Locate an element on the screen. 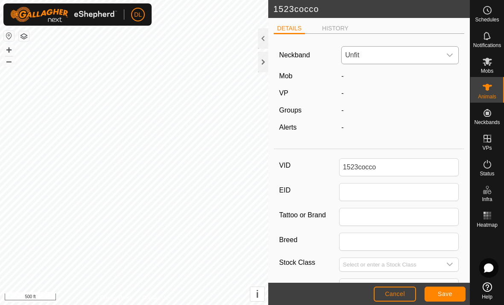 This screenshot has width=504, height=305. span: Schedules is located at coordinates (487, 20).